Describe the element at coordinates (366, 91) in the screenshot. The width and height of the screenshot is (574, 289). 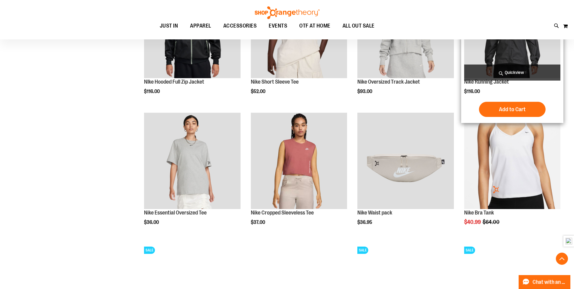
I see `span: $93.00` at that location.